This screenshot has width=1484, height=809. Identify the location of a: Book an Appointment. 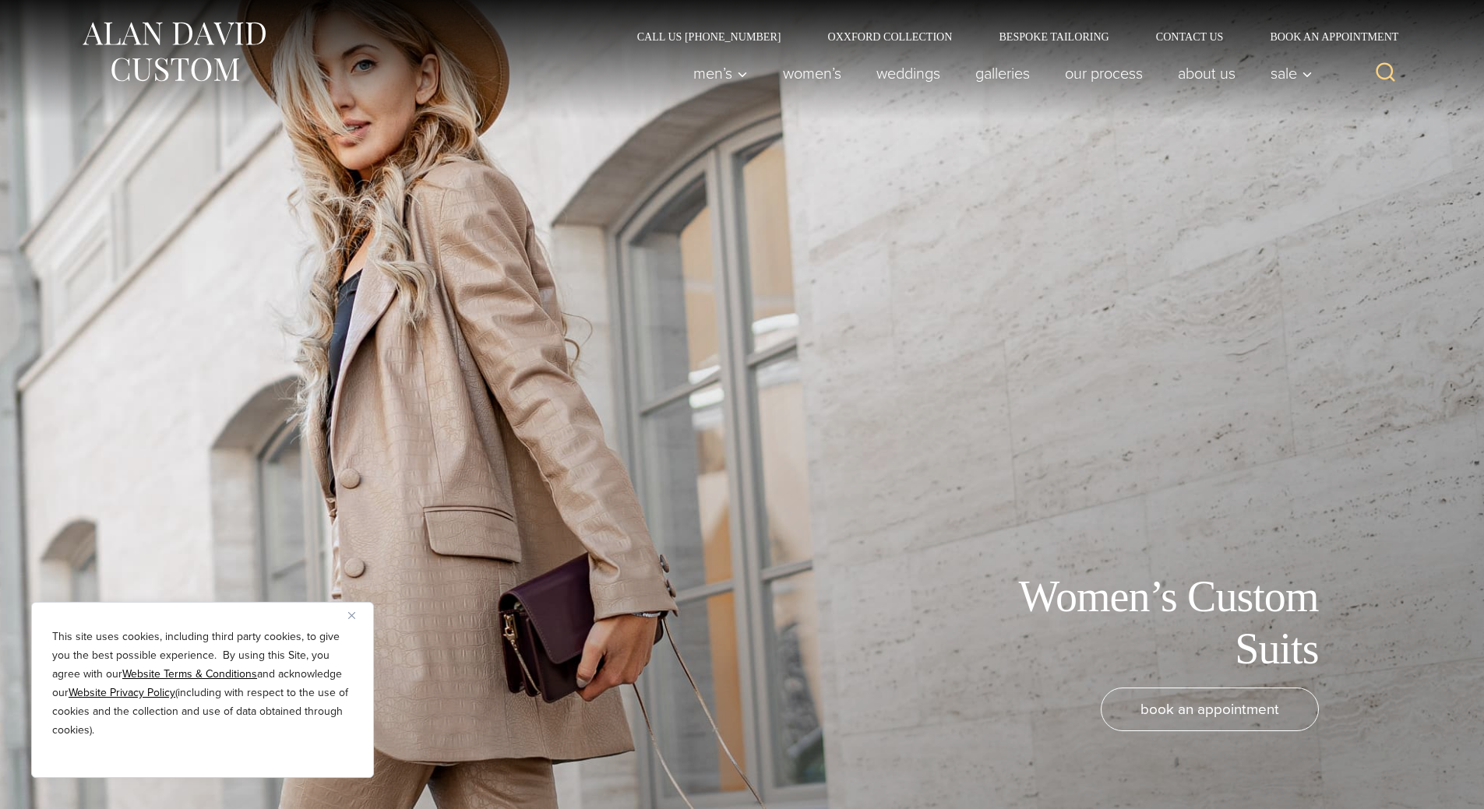
(1325, 37).